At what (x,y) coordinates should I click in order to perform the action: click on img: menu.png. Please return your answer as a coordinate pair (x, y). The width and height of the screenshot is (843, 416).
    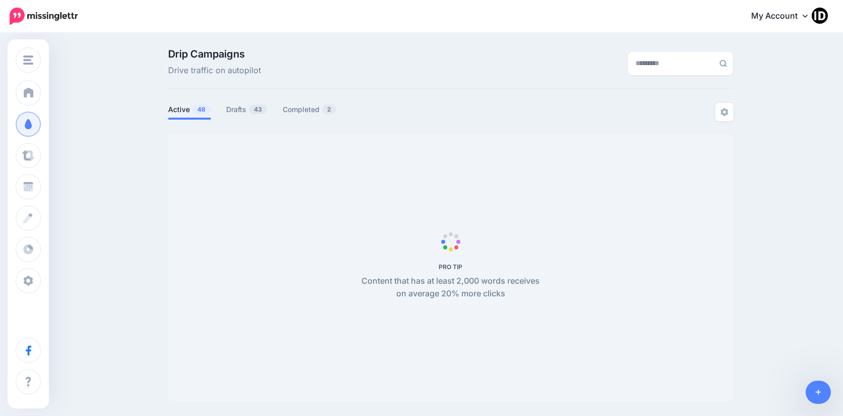
    Looking at the image, I should click on (28, 60).